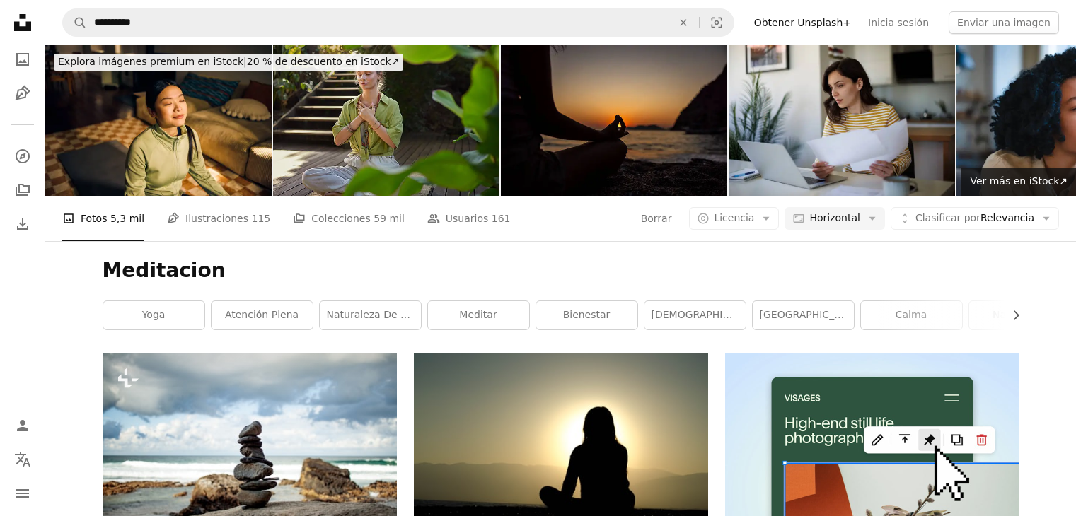 This screenshot has width=1076, height=516. What do you see at coordinates (716, 23) in the screenshot?
I see `button: Búsqueda visual` at bounding box center [716, 23].